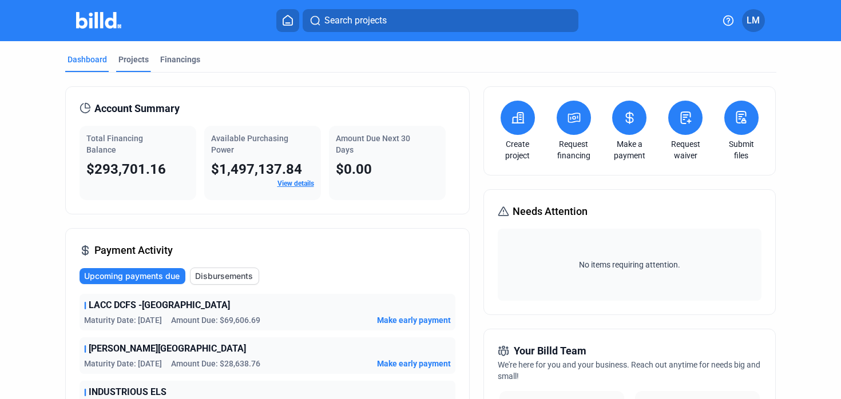 The height and width of the screenshot is (399, 841). What do you see at coordinates (440, 21) in the screenshot?
I see `button: Search projects` at bounding box center [440, 21].